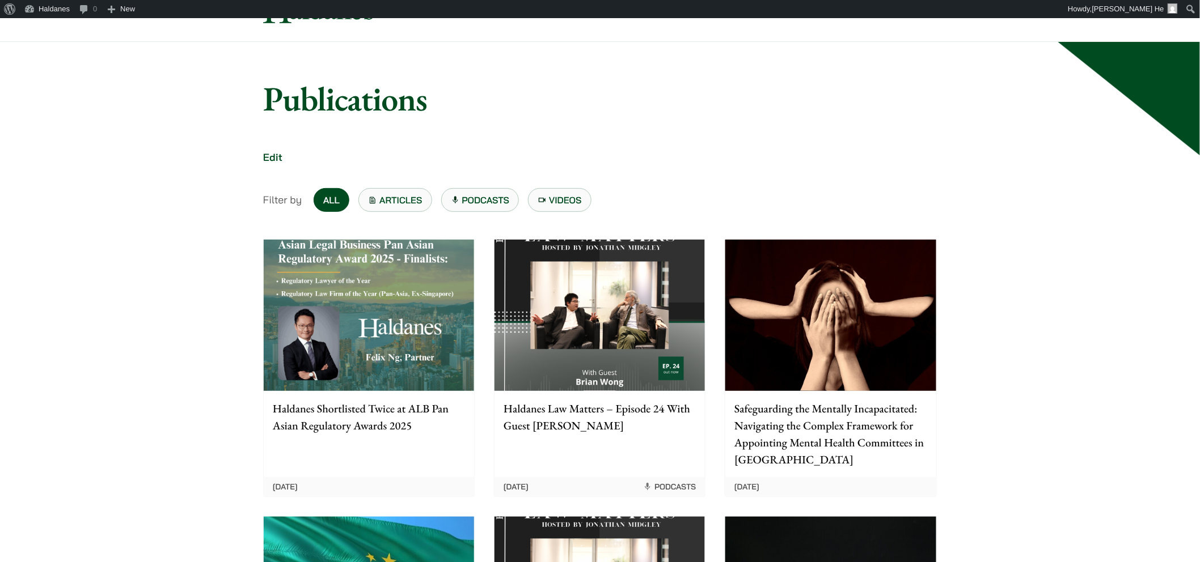 Image resolution: width=1200 pixels, height=562 pixels. What do you see at coordinates (560, 200) in the screenshot?
I see `a: Videos` at bounding box center [560, 200].